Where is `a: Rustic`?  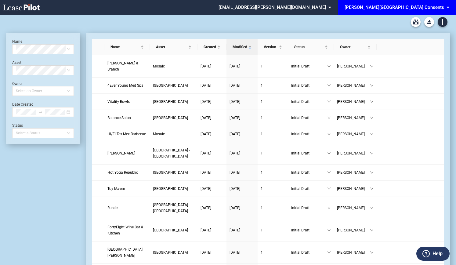 a: Rustic is located at coordinates (127, 208).